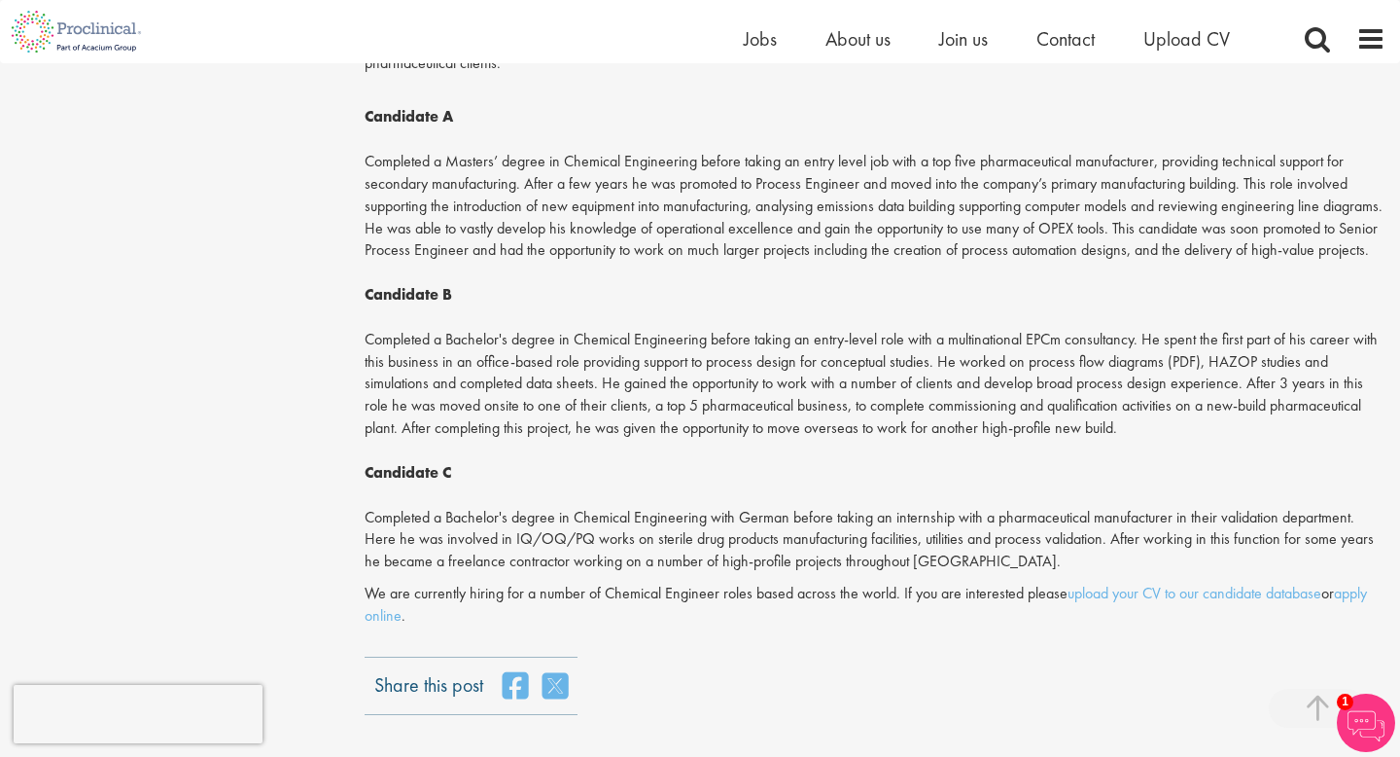  I want to click on span: 1, so click(1345, 701).